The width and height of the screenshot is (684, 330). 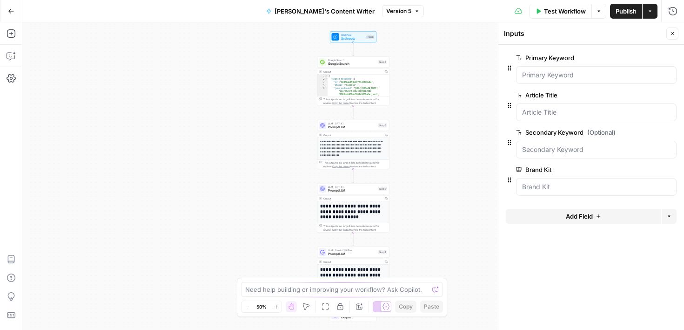 I want to click on span: 50%, so click(x=262, y=306).